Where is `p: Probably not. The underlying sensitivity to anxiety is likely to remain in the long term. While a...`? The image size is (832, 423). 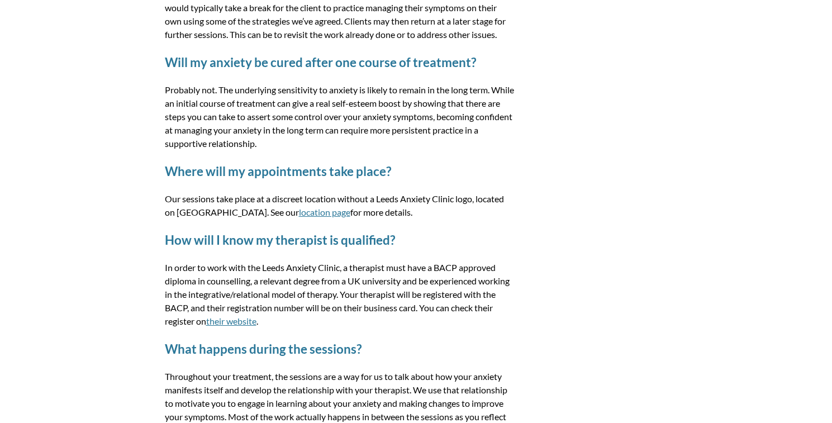 p: Probably not. The underlying sensitivity to anxiety is likely to remain in the long term. While a... is located at coordinates (340, 117).